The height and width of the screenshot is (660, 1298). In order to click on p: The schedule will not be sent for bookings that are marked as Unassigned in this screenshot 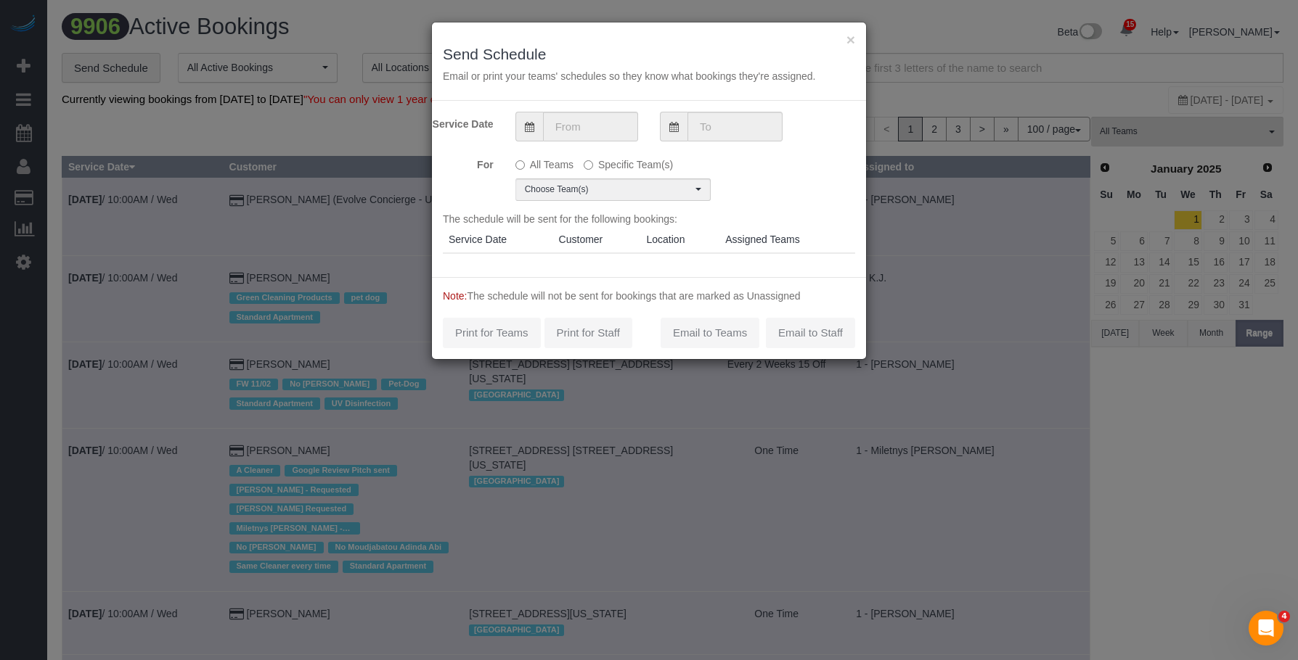, I will do `click(649, 296)`.